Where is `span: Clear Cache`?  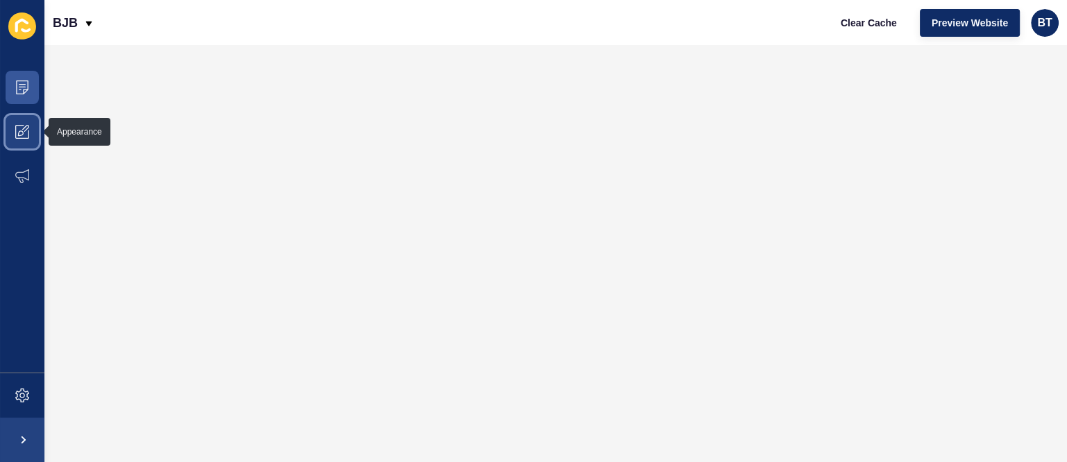
span: Clear Cache is located at coordinates (869, 23).